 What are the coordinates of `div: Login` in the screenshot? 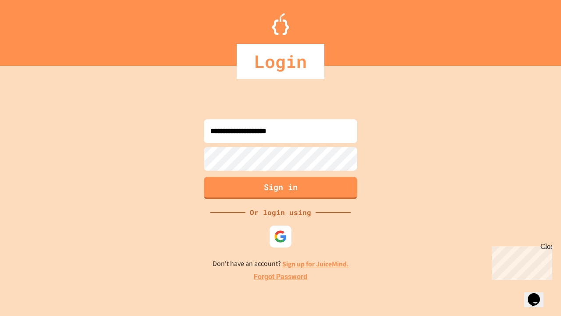 It's located at (280, 61).